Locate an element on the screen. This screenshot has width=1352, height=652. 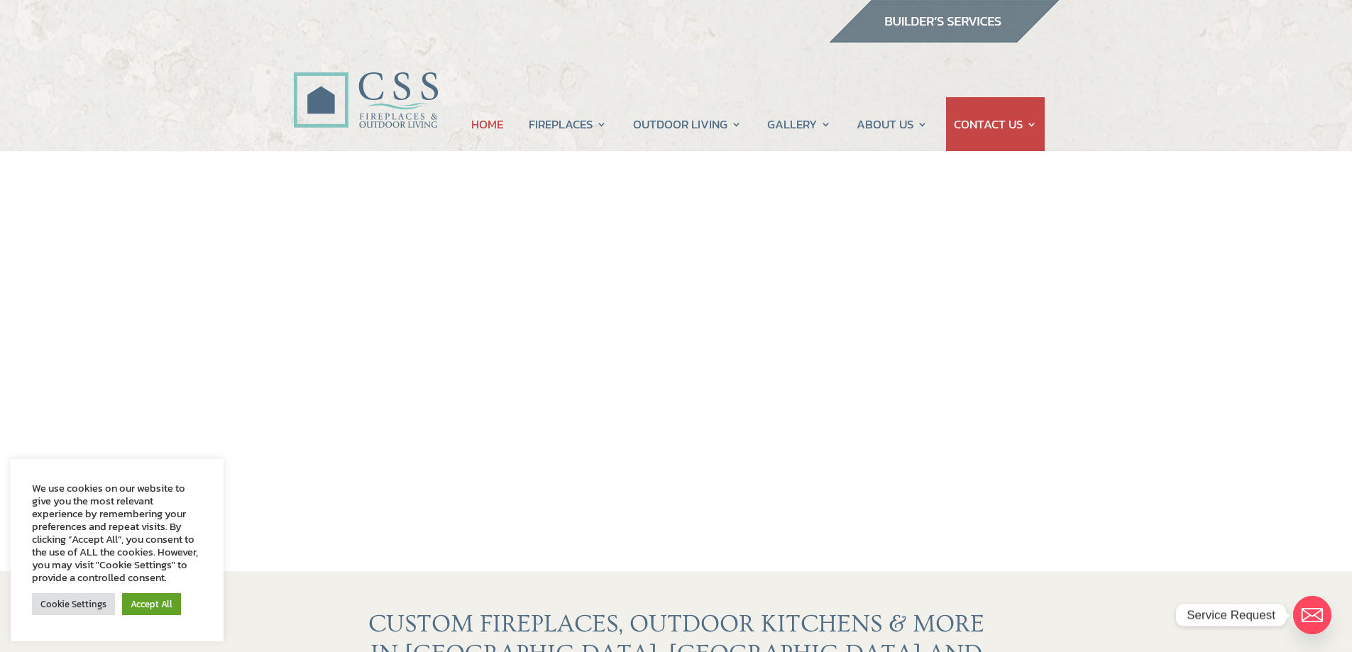
a: HOME is located at coordinates (487, 124).